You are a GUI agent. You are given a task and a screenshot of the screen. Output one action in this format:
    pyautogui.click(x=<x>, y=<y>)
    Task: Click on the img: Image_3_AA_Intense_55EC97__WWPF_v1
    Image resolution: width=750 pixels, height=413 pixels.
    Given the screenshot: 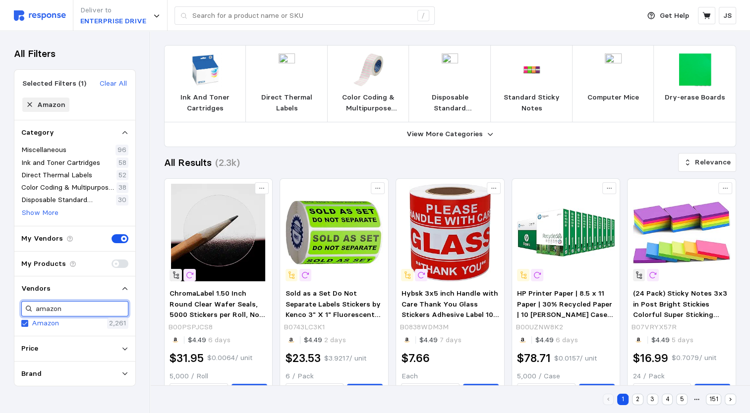 What is the action you would take?
    pyautogui.click(x=450, y=70)
    